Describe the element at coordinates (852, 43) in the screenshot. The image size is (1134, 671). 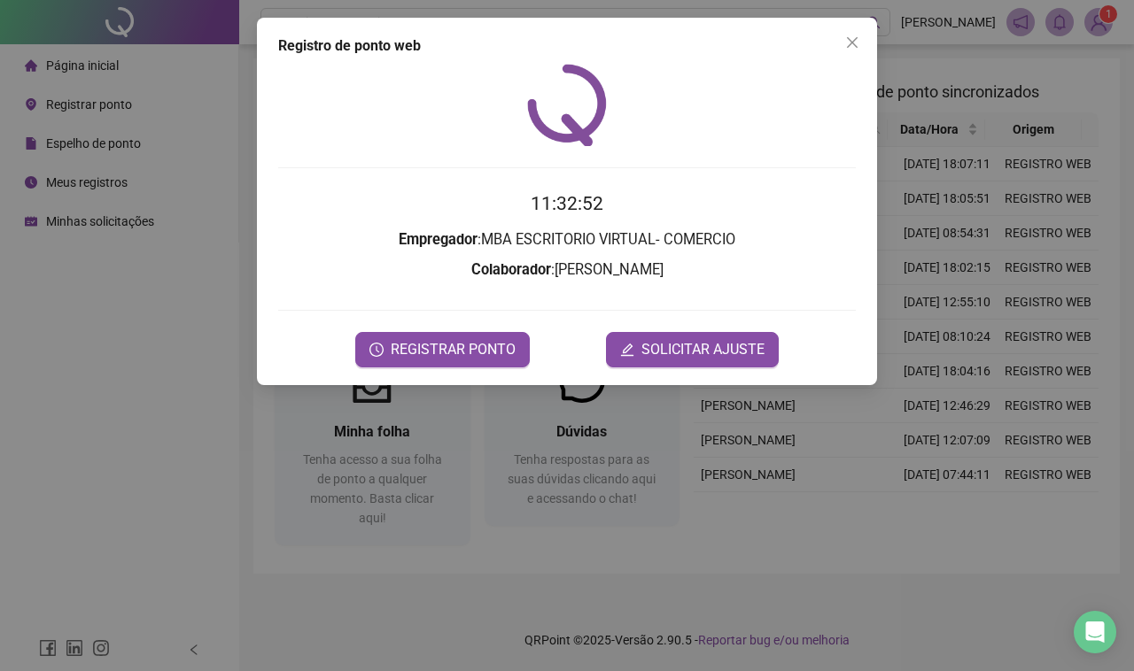
I see `button: Close` at that location.